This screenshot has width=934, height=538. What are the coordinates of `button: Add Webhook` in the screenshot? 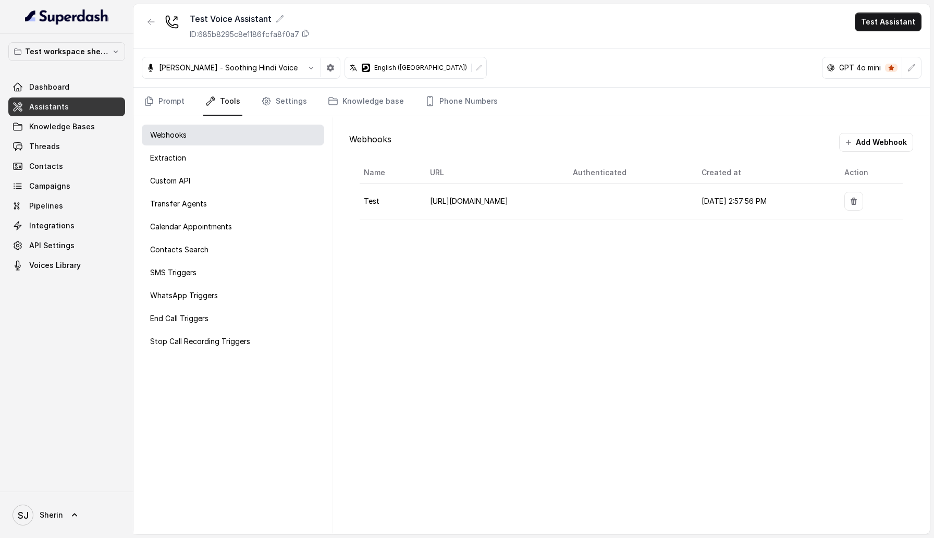 It's located at (876, 142).